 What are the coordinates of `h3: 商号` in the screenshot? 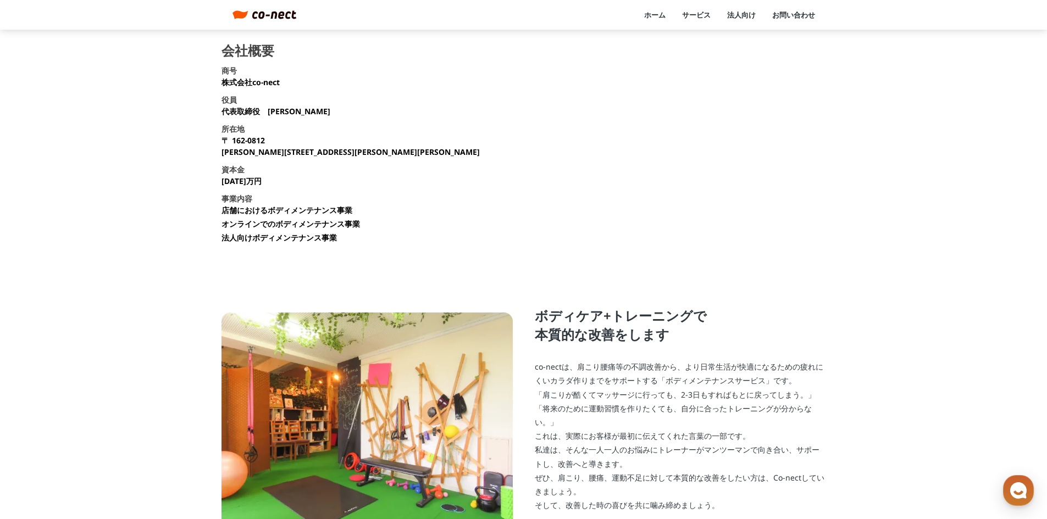 It's located at (229, 70).